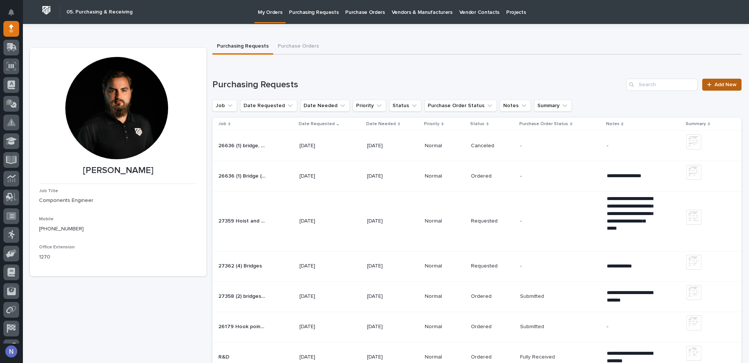 This screenshot has height=363, width=749. Describe the element at coordinates (269, 106) in the screenshot. I see `button: Date Requested` at that location.